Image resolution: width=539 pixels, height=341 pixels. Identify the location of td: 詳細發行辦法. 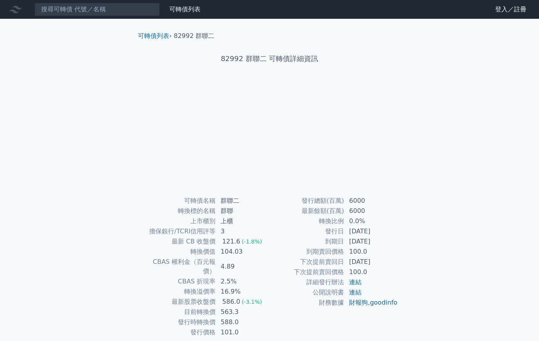
(307, 283).